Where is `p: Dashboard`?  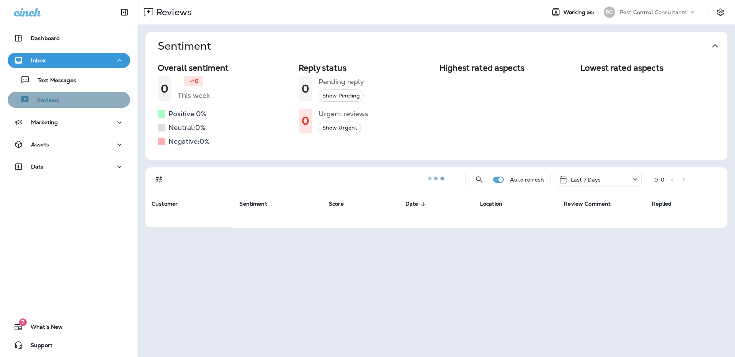 p: Dashboard is located at coordinates (45, 38).